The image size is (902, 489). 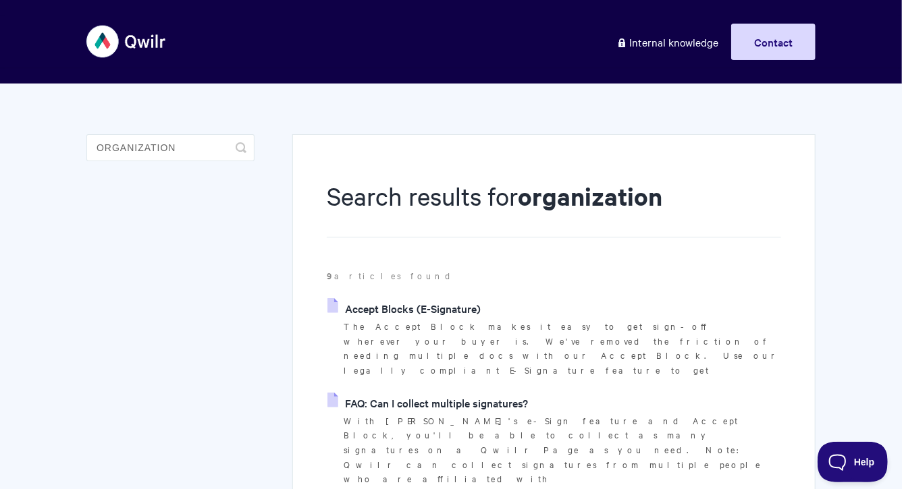 What do you see at coordinates (773, 42) in the screenshot?
I see `a: Contact` at bounding box center [773, 42].